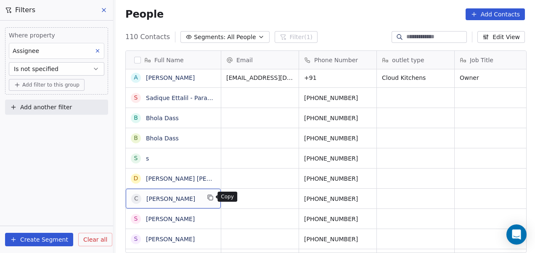 Image resolution: width=535 pixels, height=253 pixels. I want to click on span: outlet type, so click(408, 60).